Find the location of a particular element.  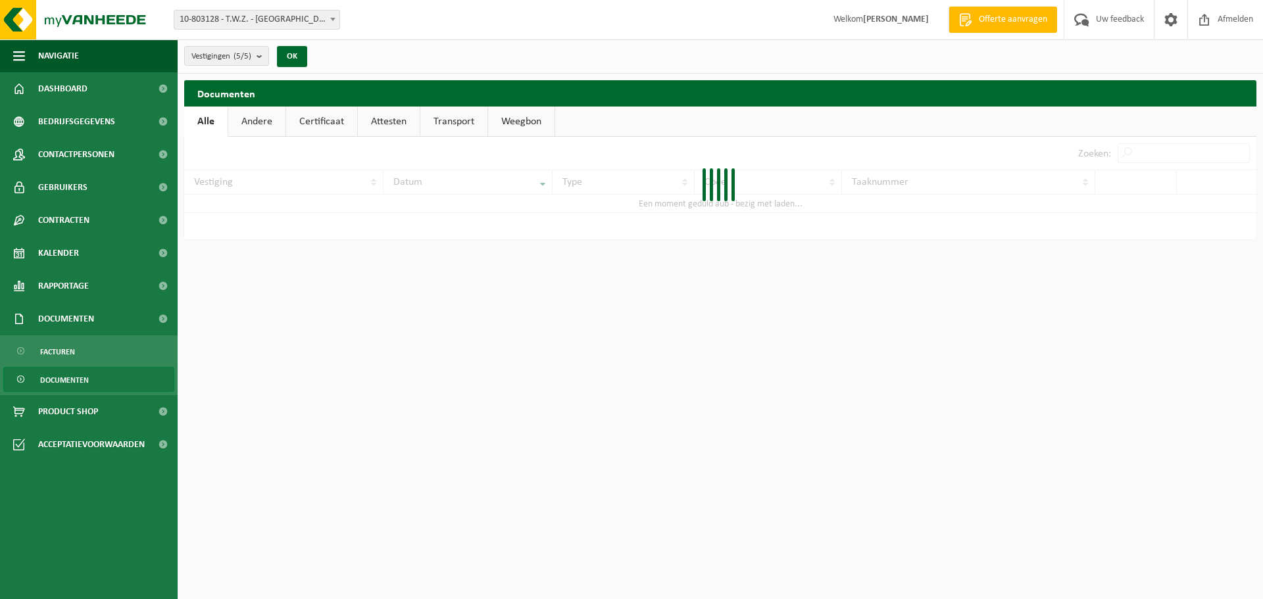

a: Offerte aanvragen is located at coordinates (1002, 20).